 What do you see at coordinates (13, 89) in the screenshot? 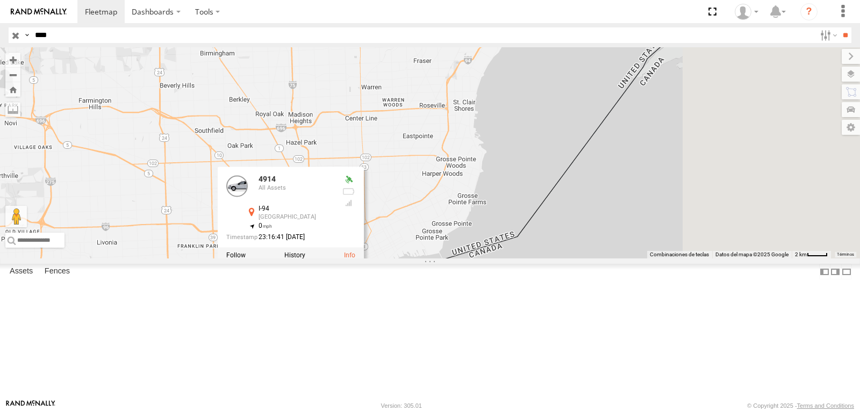
I see `button: Zoom Home` at bounding box center [13, 89].